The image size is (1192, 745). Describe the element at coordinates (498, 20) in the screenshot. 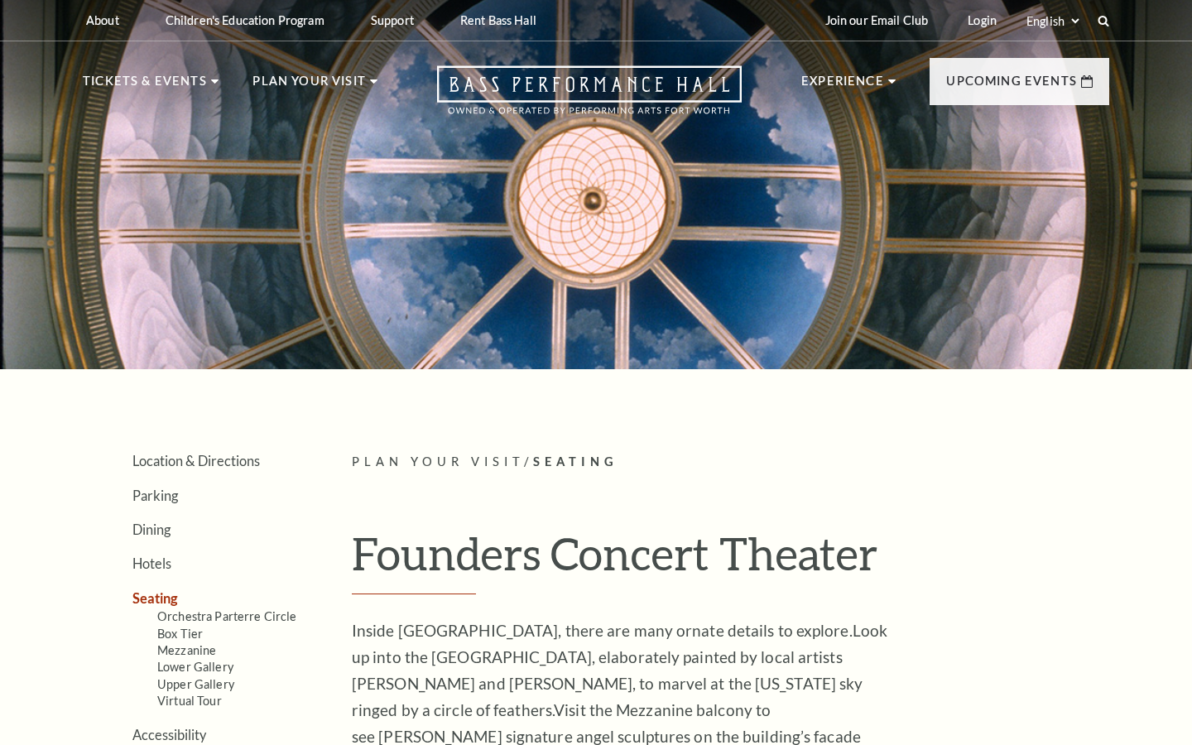

I see `p: Rent Bass Hall` at that location.